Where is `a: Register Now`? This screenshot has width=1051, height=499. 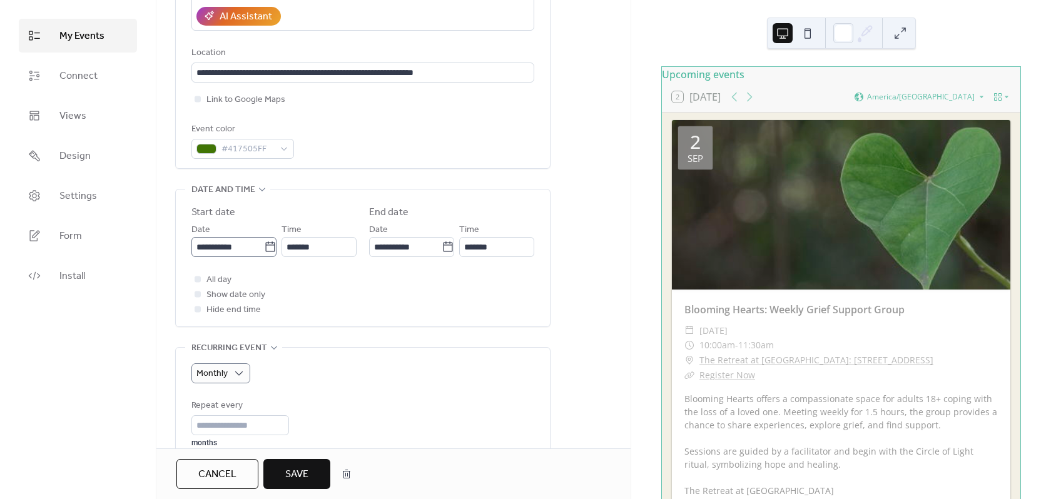
a: Register Now is located at coordinates (727, 375).